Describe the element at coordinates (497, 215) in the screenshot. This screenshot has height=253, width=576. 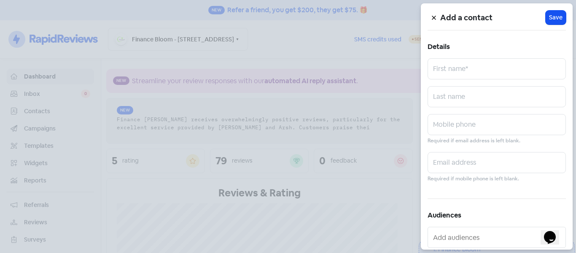
I see `h5: Audiences` at that location.